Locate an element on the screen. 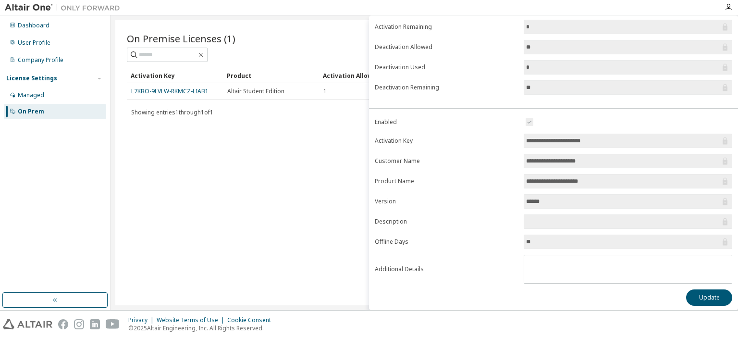  a: L7KBO-9LVLW-RKMCZ-LIAB1 is located at coordinates (170, 91).